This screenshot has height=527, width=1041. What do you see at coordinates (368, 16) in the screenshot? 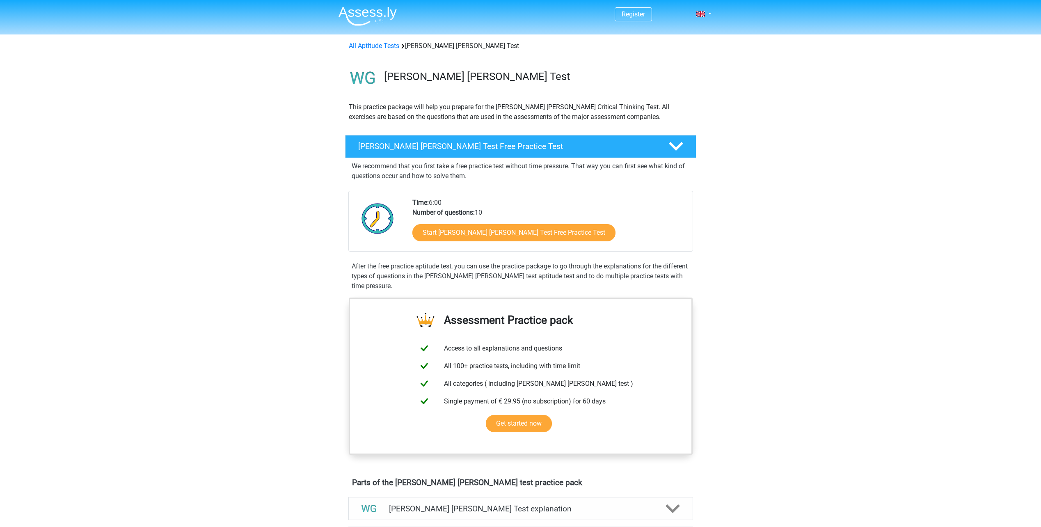
I see `img: Assessly` at bounding box center [368, 16].